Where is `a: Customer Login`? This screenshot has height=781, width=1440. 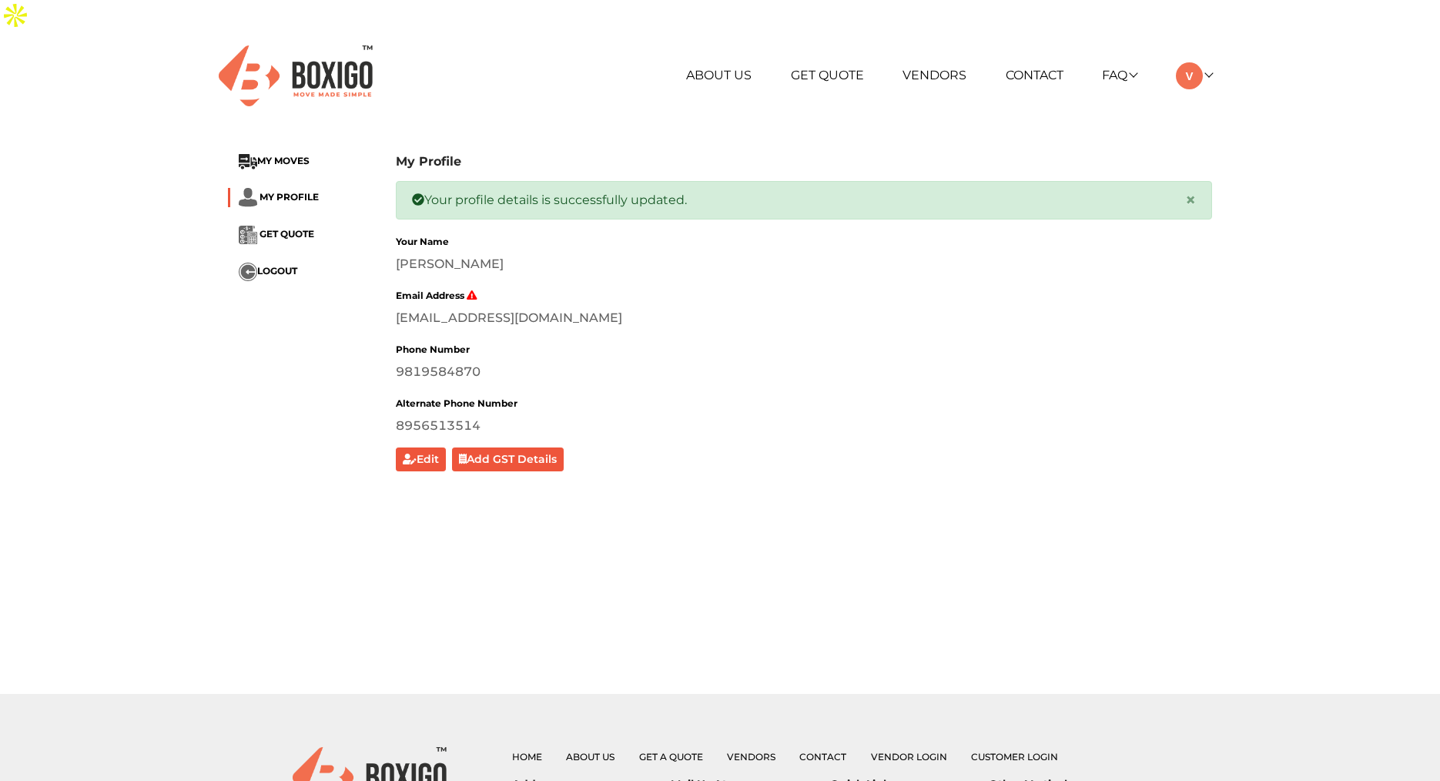 a: Customer Login is located at coordinates (1014, 756).